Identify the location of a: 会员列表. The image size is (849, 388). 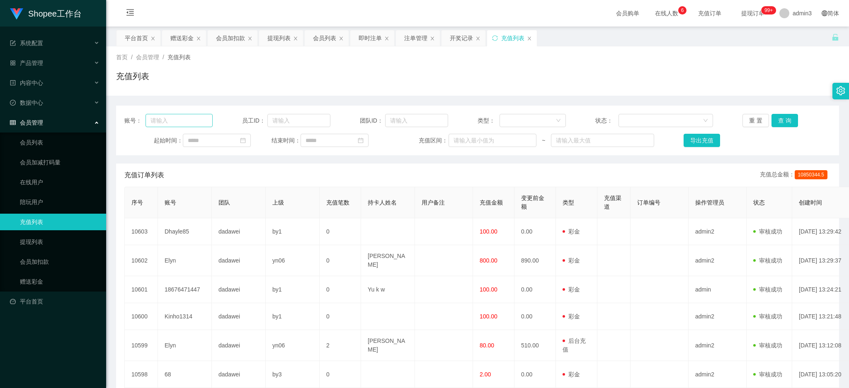
(60, 143).